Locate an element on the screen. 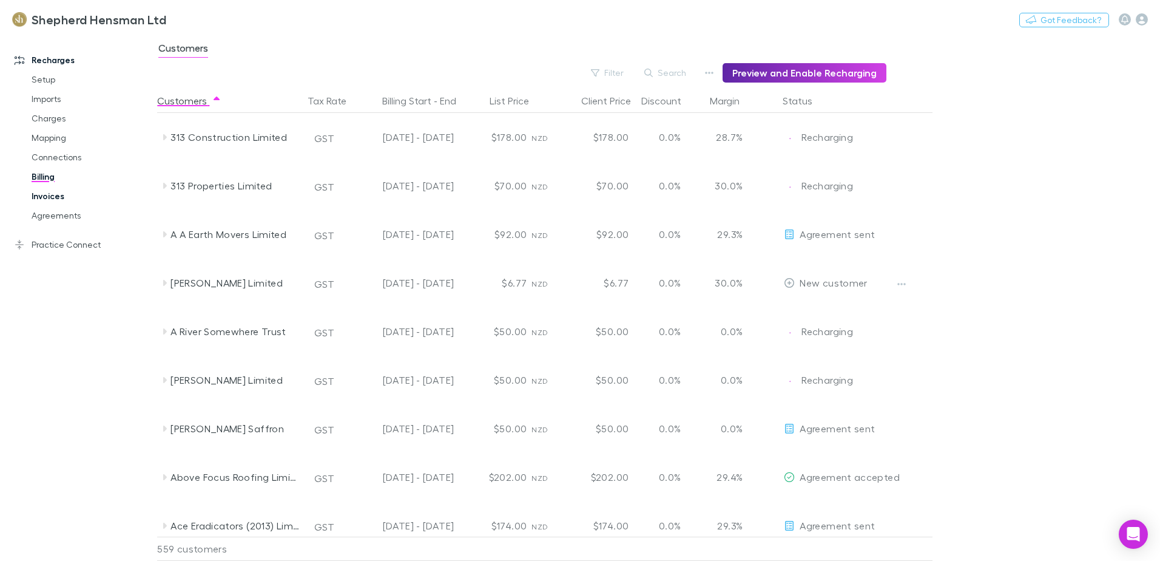  div: 559 customers is located at coordinates (230, 548).